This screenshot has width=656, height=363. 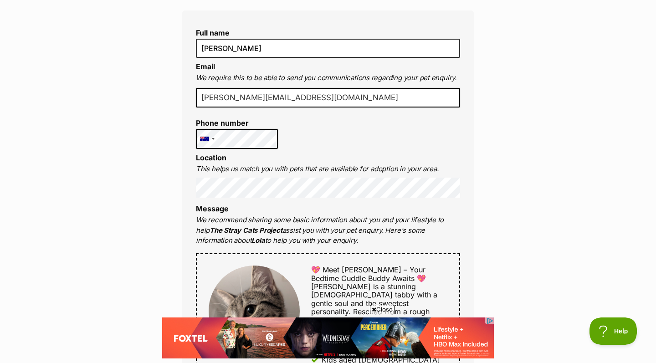 What do you see at coordinates (245, 230) in the screenshot?
I see `strong: The Stray Cats Project` at bounding box center [245, 230].